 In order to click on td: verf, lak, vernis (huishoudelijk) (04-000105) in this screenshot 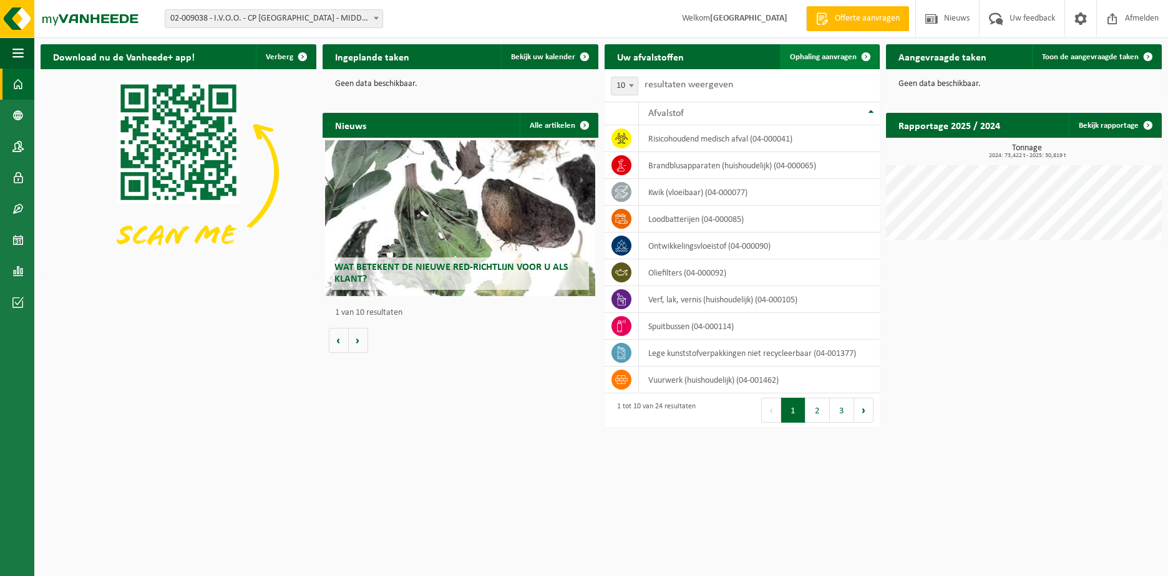, I will do `click(759, 299)`.